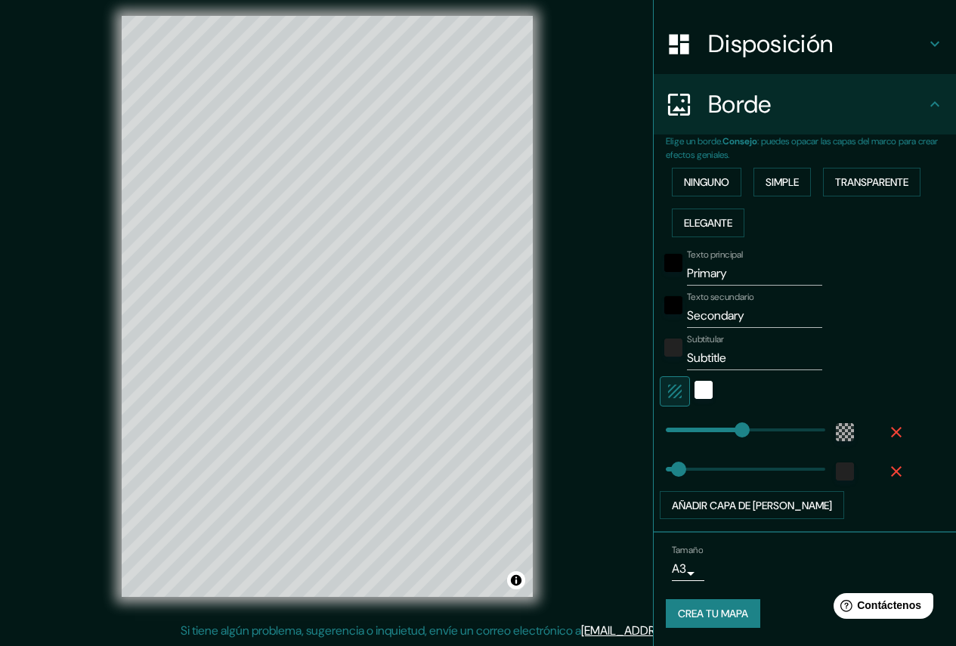 The image size is (956, 646). What do you see at coordinates (381, 631) in the screenshot?
I see `font: Si tiene algún problema, sugerencia o inquietud, envíe un correo electrónico a` at bounding box center [381, 631].